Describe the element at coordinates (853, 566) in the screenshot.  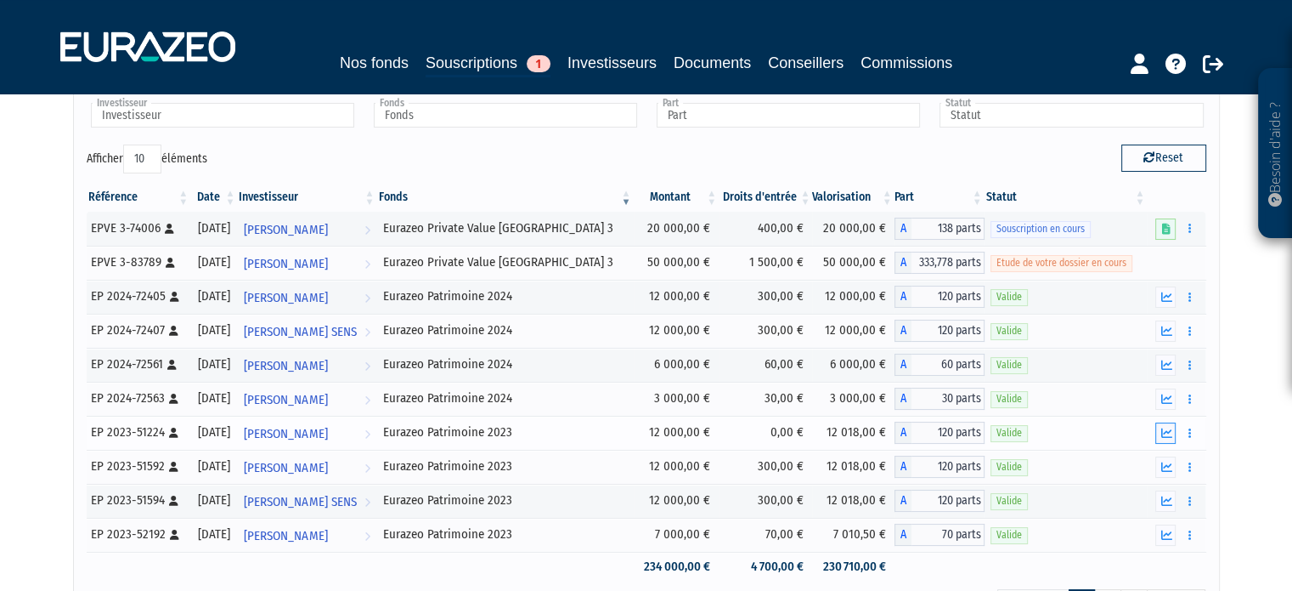
I see `td: 230 710,00 €` at that location.